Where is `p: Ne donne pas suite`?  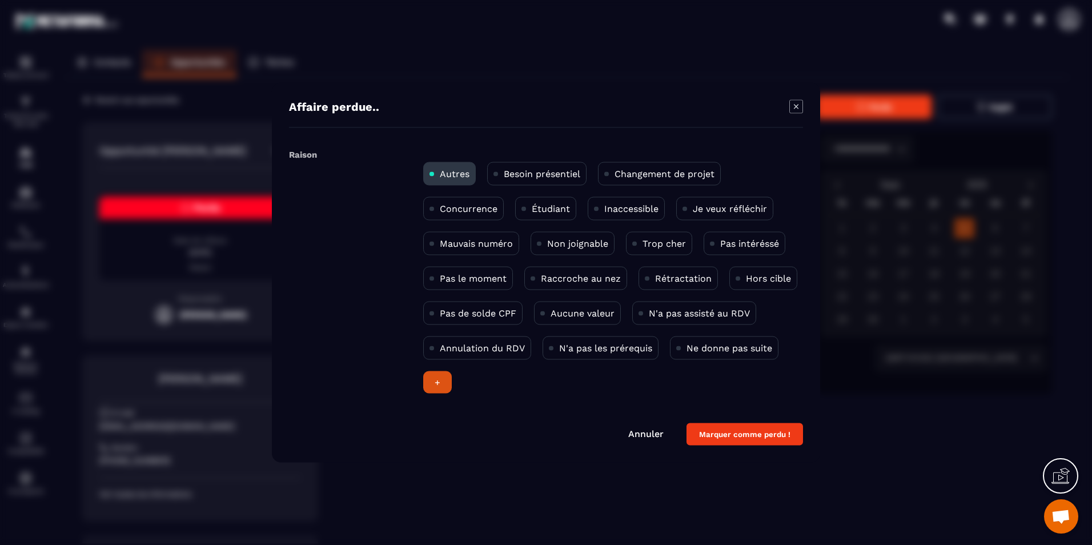 p: Ne donne pas suite is located at coordinates (729, 348).